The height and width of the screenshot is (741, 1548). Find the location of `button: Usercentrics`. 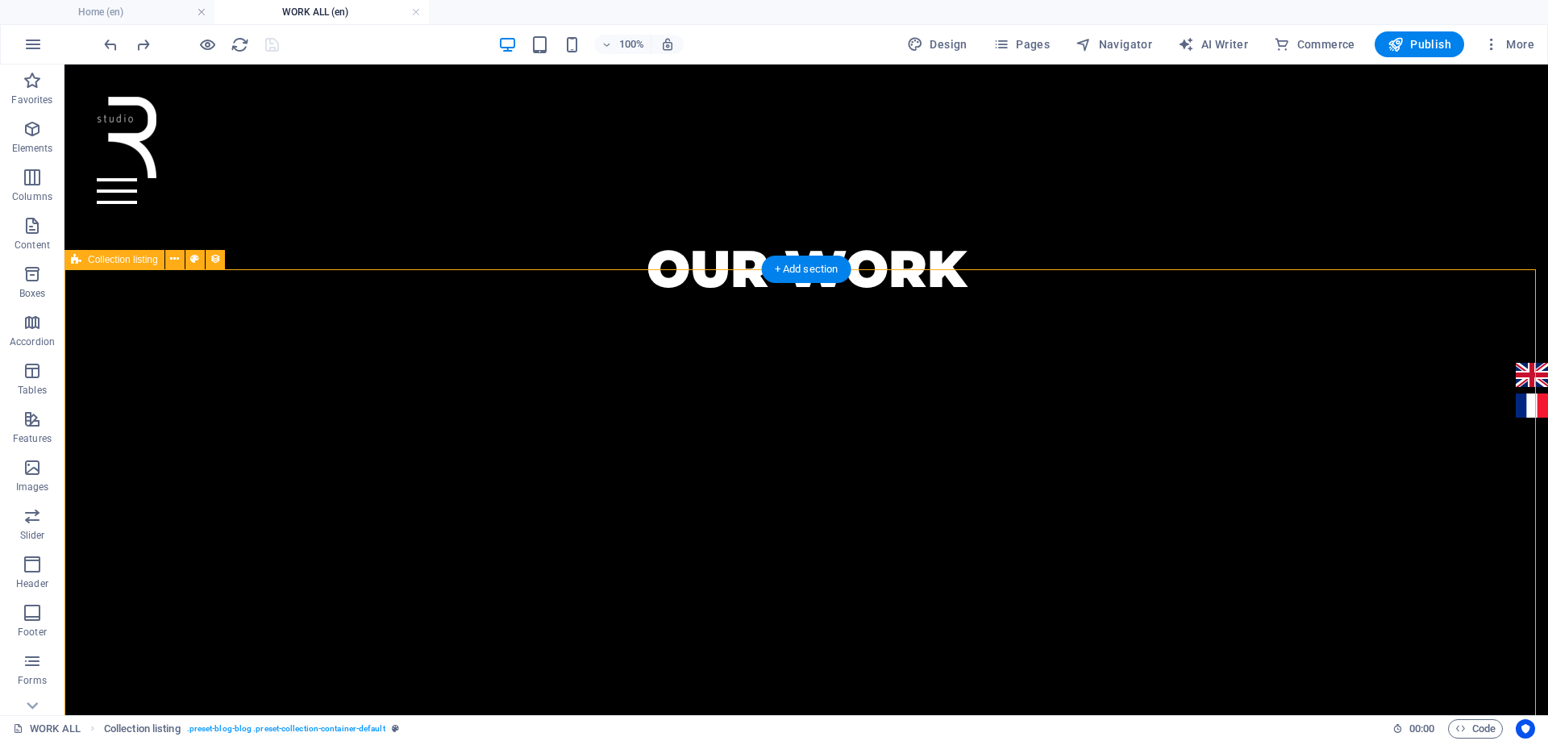

button: Usercentrics is located at coordinates (1526, 729).